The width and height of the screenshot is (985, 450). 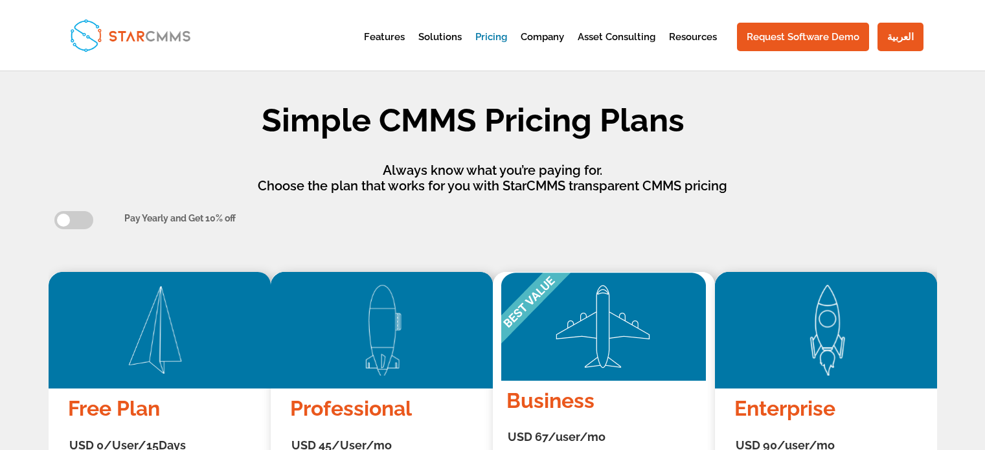 What do you see at coordinates (542, 48) in the screenshot?
I see `a: Company` at bounding box center [542, 48].